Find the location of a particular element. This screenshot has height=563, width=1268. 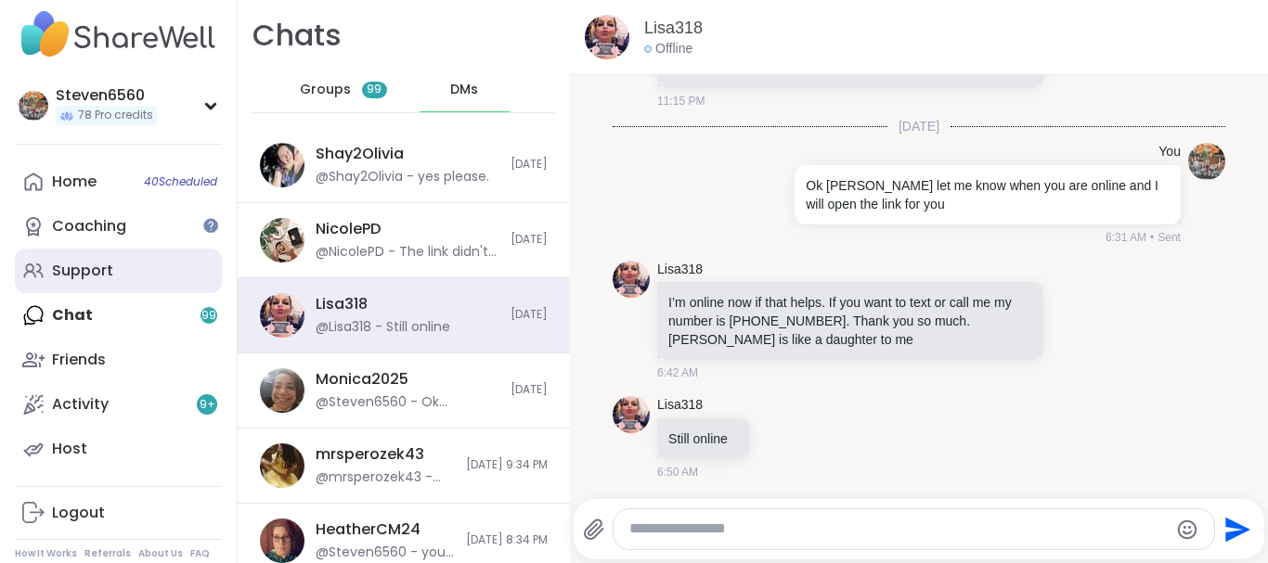

a: Coaching is located at coordinates (118, 226).